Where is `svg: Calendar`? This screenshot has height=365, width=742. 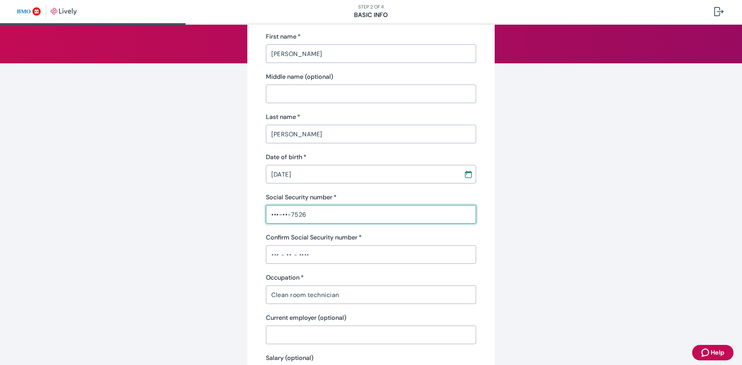 svg: Calendar is located at coordinates (468, 174).